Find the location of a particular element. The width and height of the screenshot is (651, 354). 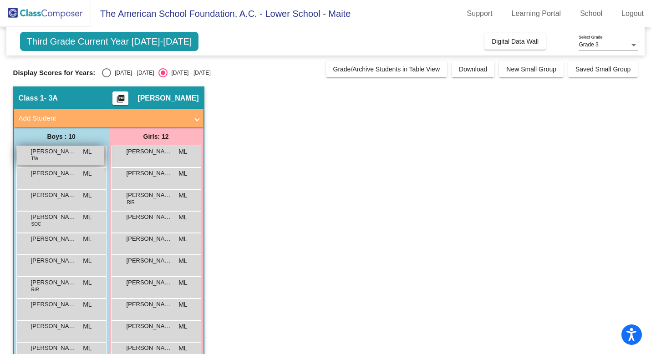

span: Grade 3 is located at coordinates (588, 45).